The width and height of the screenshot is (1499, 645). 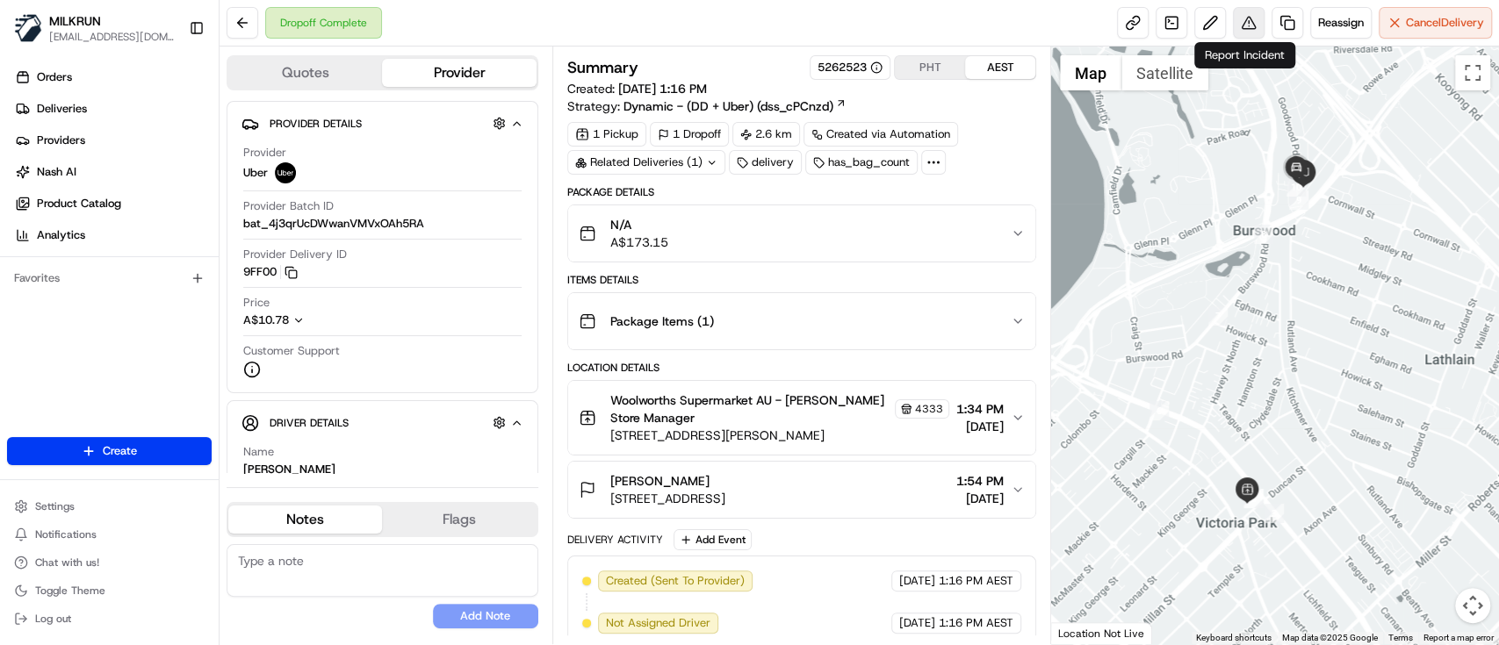 I want to click on span: Cancel Delivery, so click(x=1444, y=23).